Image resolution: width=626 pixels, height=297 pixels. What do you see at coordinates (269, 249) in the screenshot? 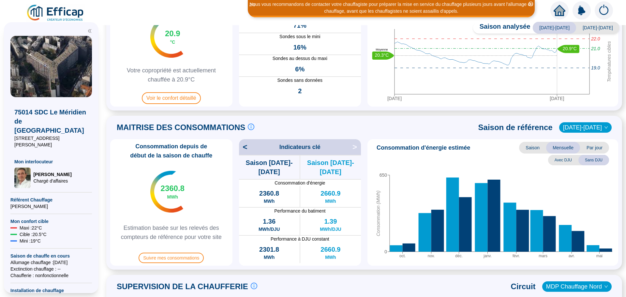
I see `span: 2301.8` at bounding box center [269, 249].